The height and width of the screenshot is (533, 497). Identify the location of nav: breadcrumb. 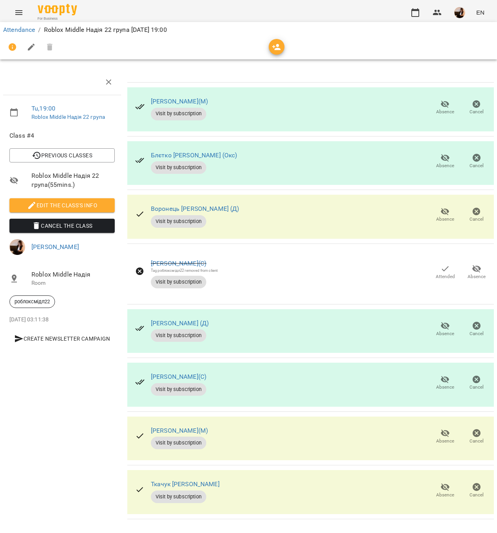
(248, 30).